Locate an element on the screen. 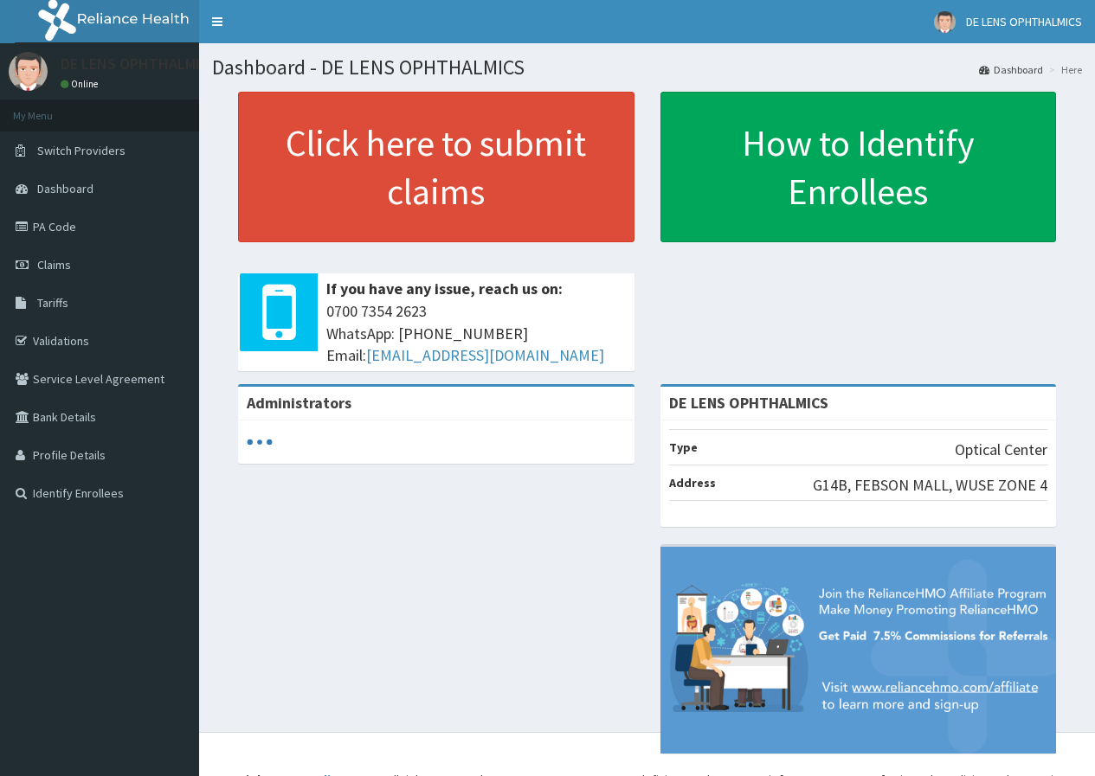 Image resolution: width=1095 pixels, height=776 pixels. span: Dashboard is located at coordinates (65, 189).